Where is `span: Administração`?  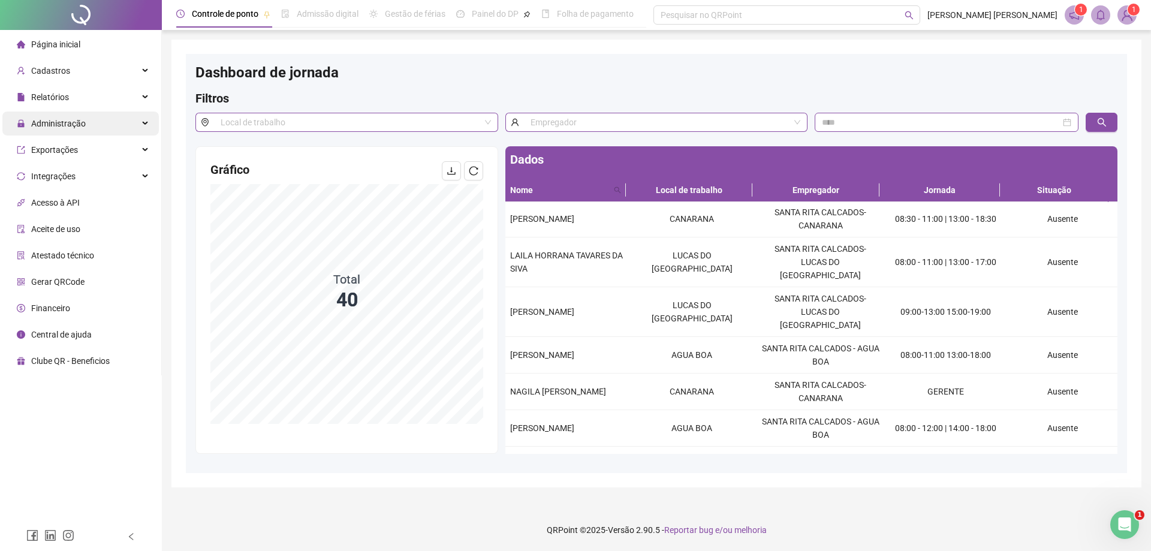 span: Administração is located at coordinates (58, 123).